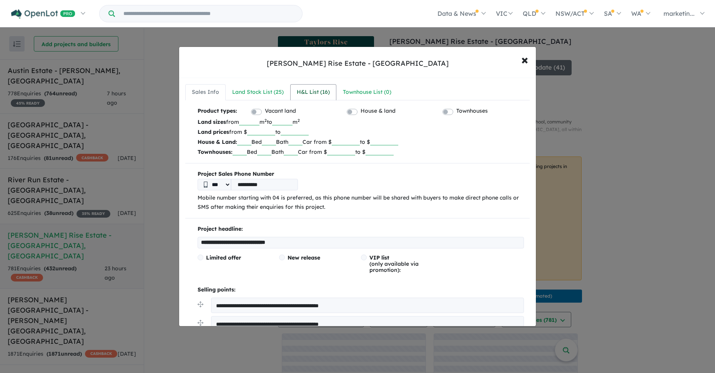  Describe the element at coordinates (360, 132) in the screenshot. I see `p: from $ to` at that location.